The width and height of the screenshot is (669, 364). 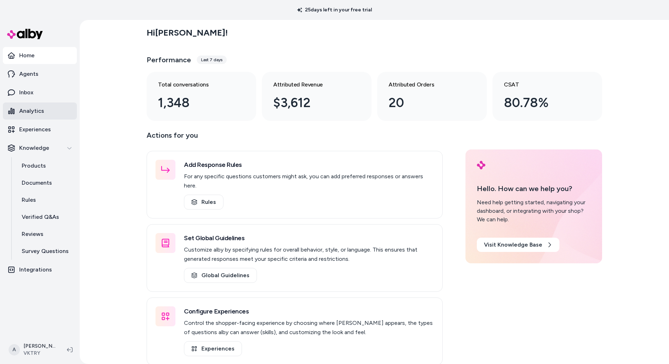 I want to click on p: Integrations, so click(x=36, y=270).